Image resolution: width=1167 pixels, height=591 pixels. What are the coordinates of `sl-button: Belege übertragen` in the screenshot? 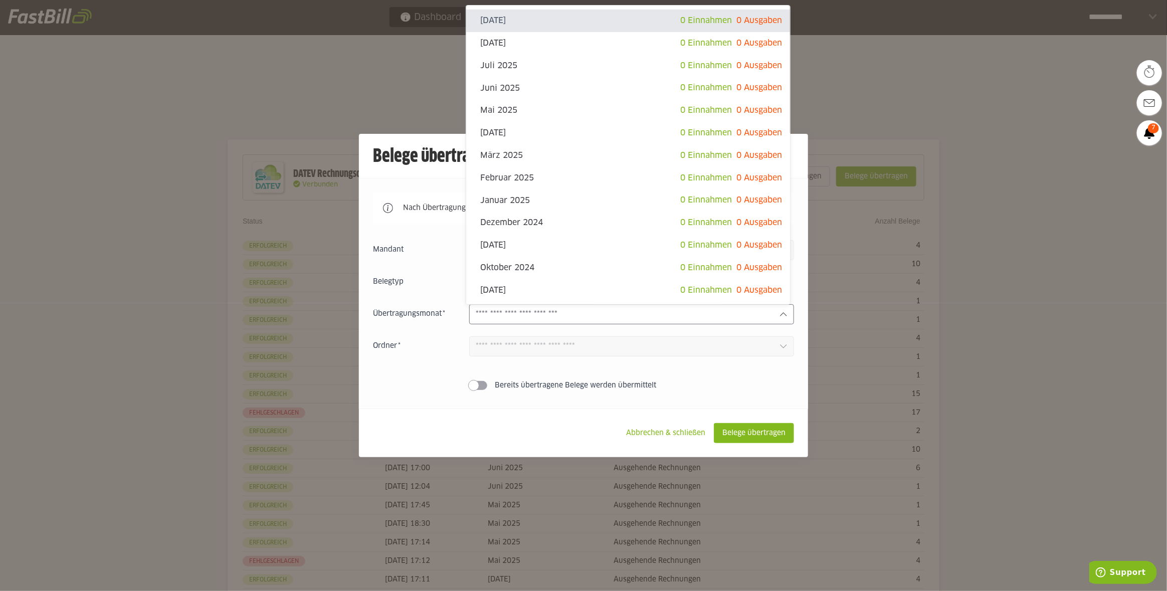 It's located at (754, 433).